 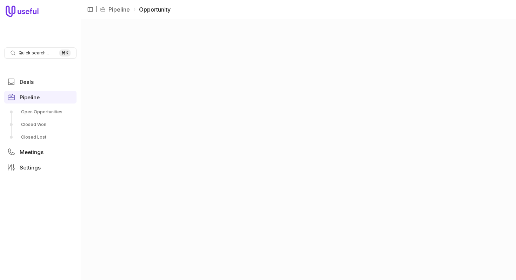 What do you see at coordinates (152, 9) in the screenshot?
I see `li: Opportunity` at bounding box center [152, 9].